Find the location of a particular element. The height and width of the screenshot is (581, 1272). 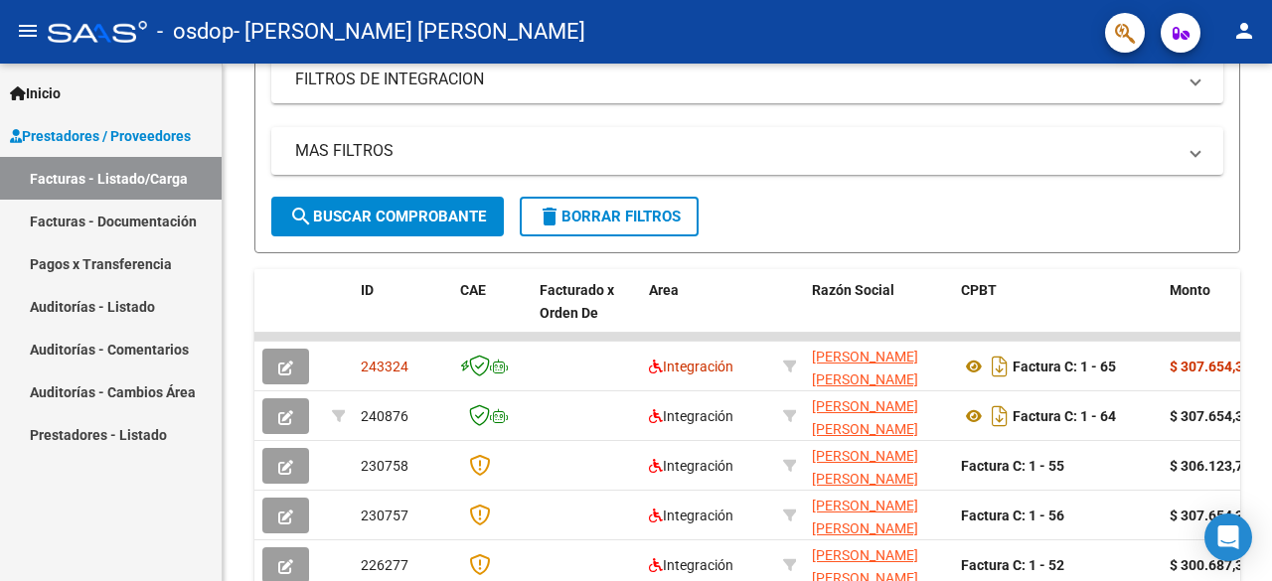

button: Buscar Comprobante is located at coordinates (388, 217).